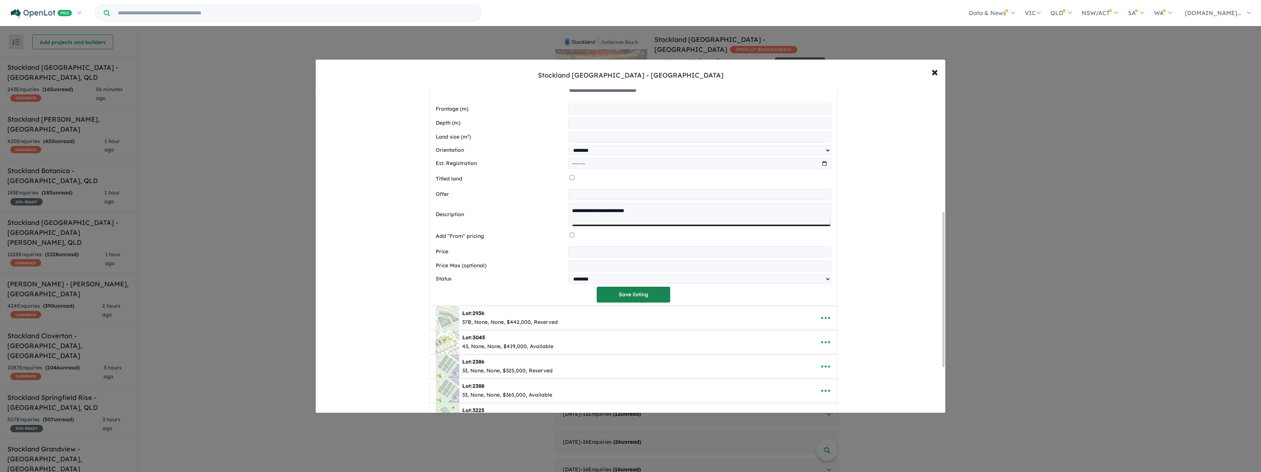  I want to click on label: Land size (m²), so click(501, 137).